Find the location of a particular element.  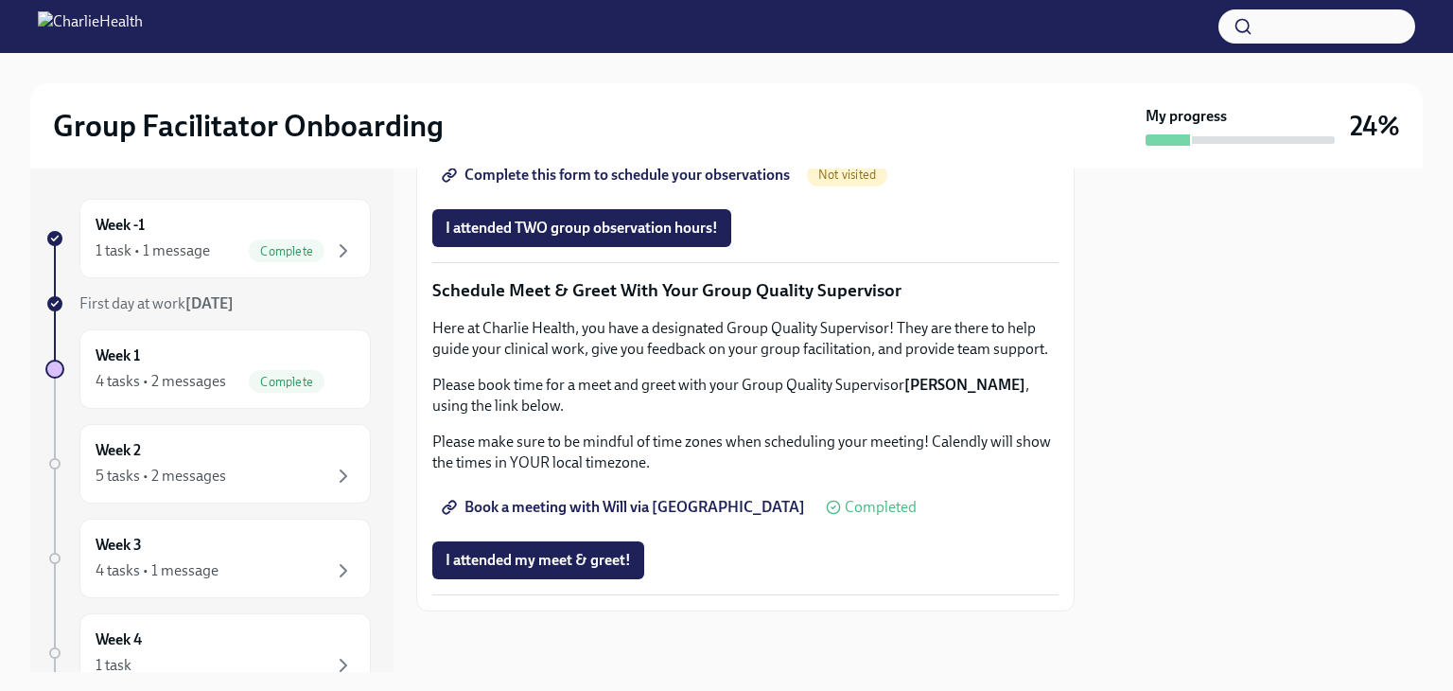

h6: Week 3 is located at coordinates (118, 545).